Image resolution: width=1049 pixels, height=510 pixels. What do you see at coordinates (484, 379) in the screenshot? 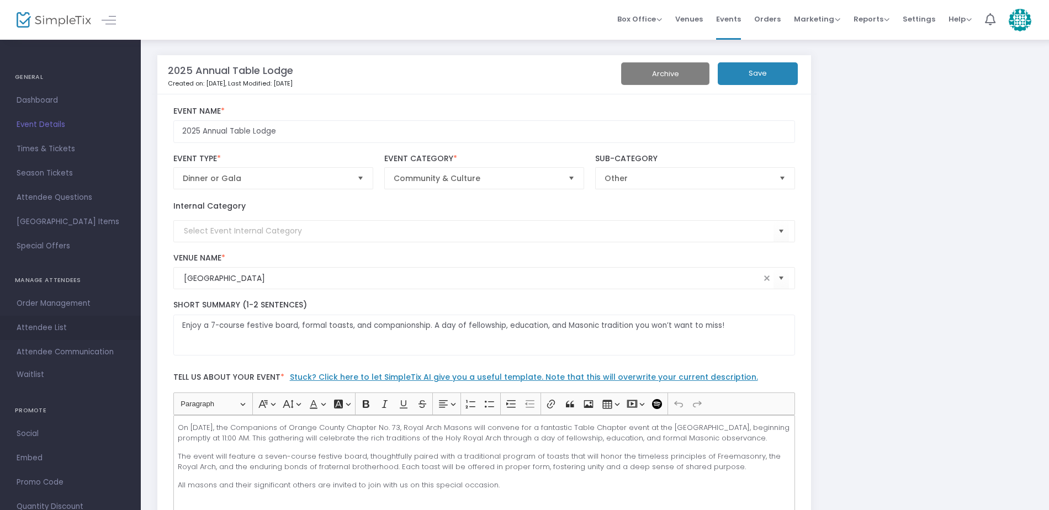
I see `label: Tell us about your event` at bounding box center [484, 379].